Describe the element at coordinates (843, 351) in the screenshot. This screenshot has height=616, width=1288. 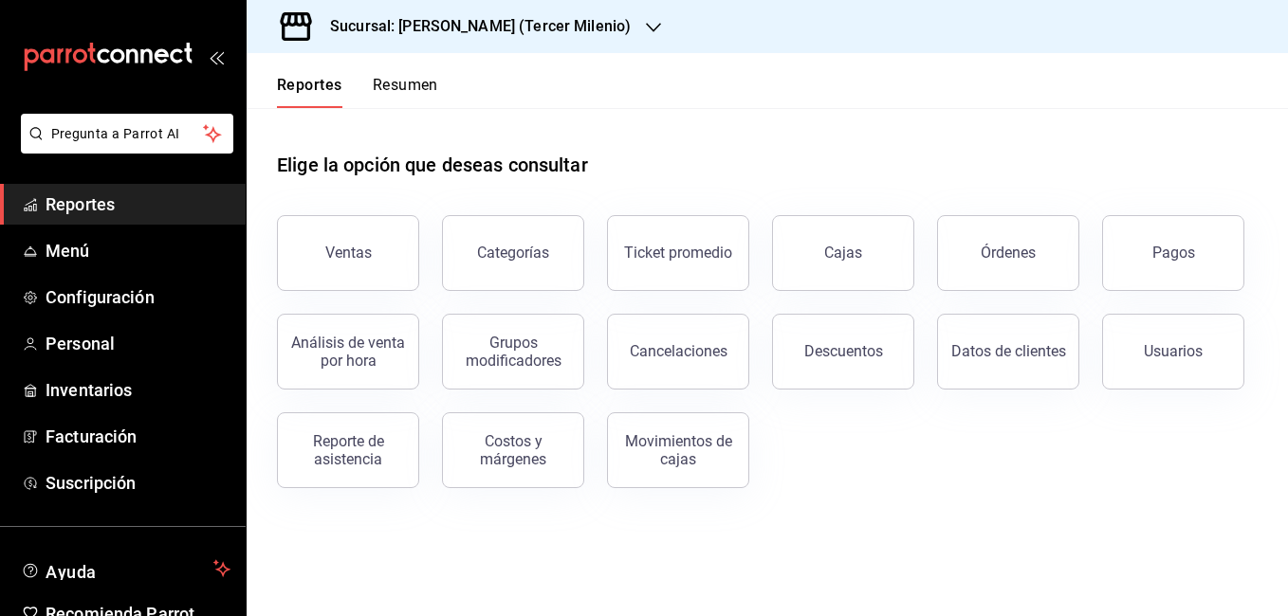
I see `div: Descuentos` at that location.